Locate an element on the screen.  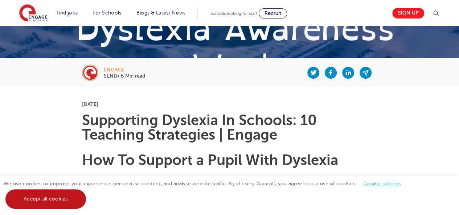
b: How To Support a Pupil With Dyslexia is located at coordinates (210, 160).